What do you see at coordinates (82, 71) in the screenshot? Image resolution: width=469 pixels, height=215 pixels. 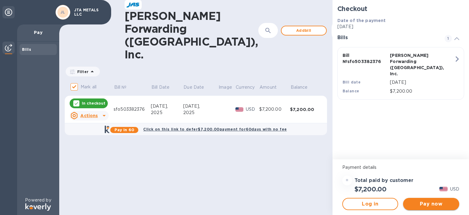 I see `p: Filter` at bounding box center [82, 71].